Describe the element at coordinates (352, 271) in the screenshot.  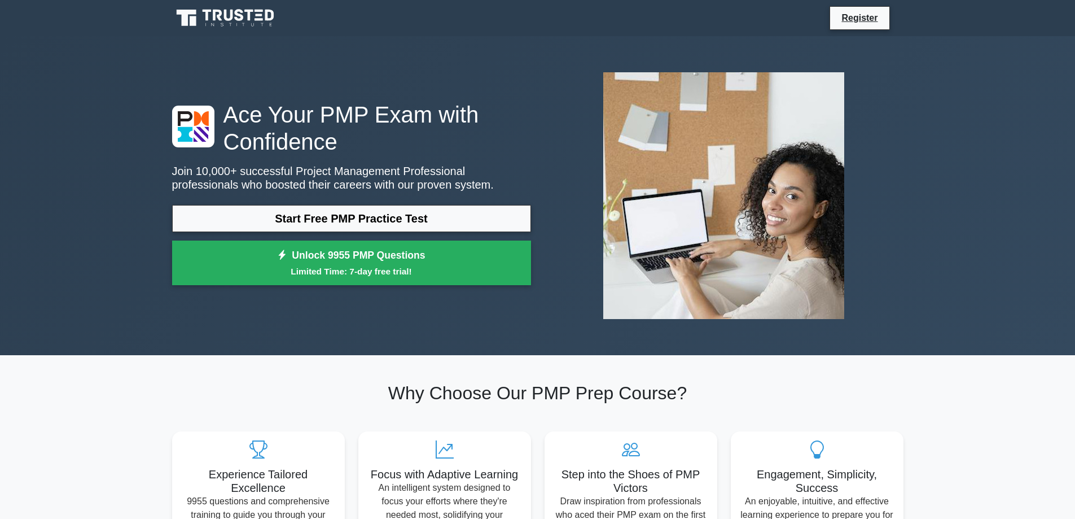
I see `small: Limited Time: 7-day free trial!` at that location.